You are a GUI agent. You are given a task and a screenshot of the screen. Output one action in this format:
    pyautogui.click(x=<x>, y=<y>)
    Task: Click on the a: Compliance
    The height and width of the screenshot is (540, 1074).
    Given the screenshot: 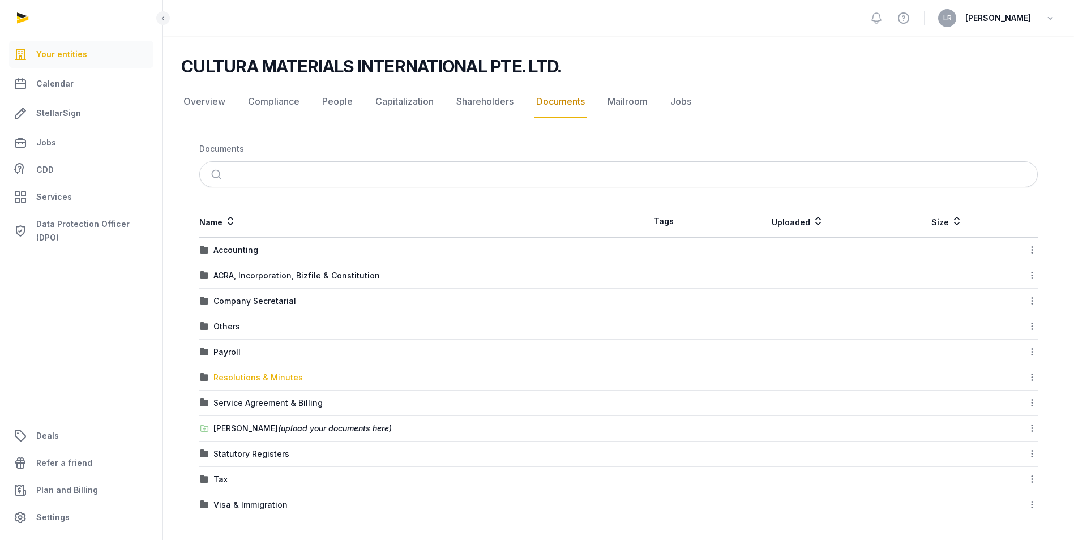 What is the action you would take?
    pyautogui.click(x=273, y=102)
    